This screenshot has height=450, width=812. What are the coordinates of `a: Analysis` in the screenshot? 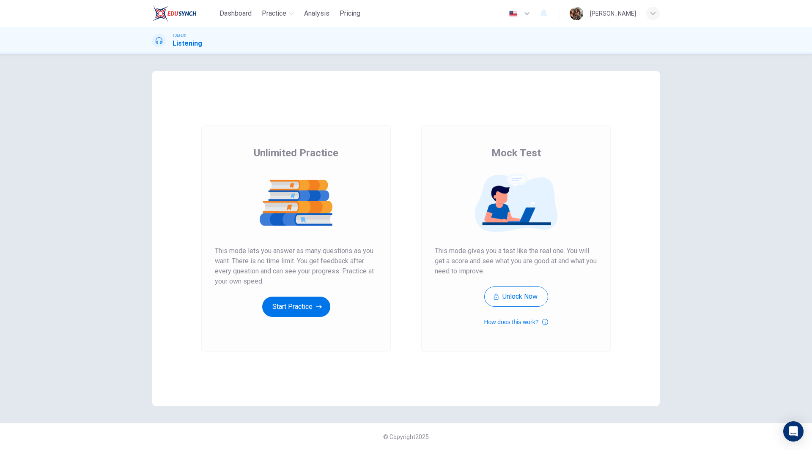 It's located at (317, 14).